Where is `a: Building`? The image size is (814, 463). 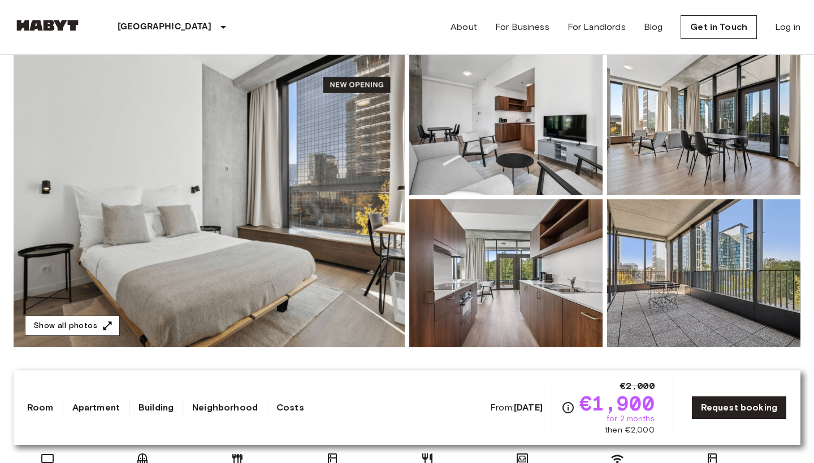
a: Building is located at coordinates (156, 408).